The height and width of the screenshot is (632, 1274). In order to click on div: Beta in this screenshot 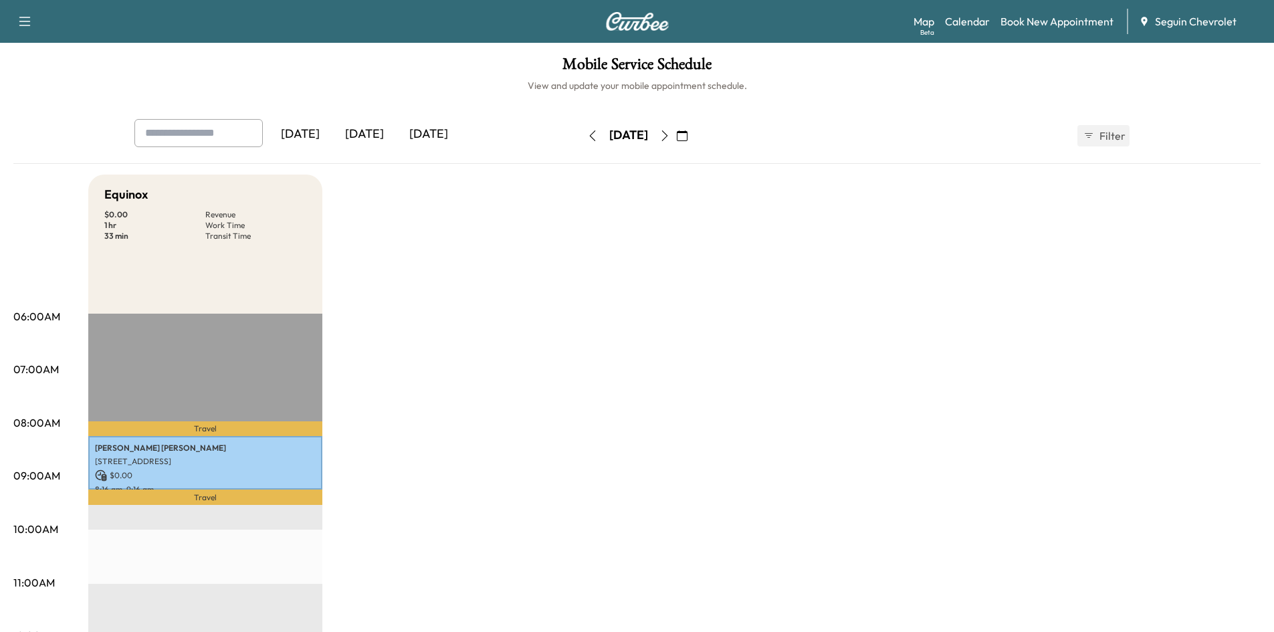, I will do `click(927, 32)`.